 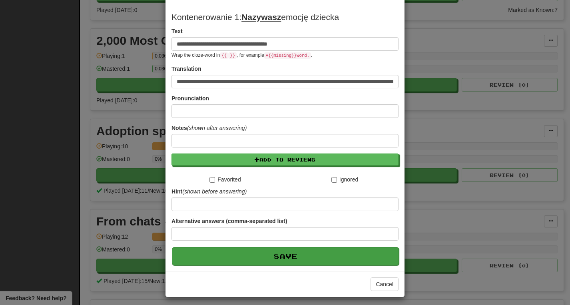 What do you see at coordinates (287, 56) in the screenshot?
I see `code: A {{ missing }} word.` at bounding box center [287, 56].